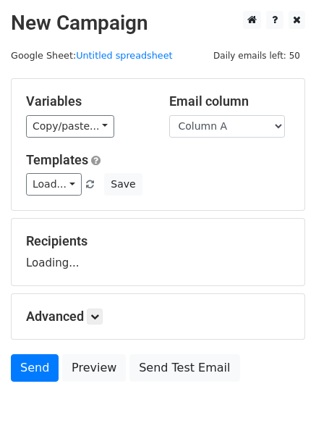  Describe the element at coordinates (70, 126) in the screenshot. I see `a: Copy/paste...` at that location.